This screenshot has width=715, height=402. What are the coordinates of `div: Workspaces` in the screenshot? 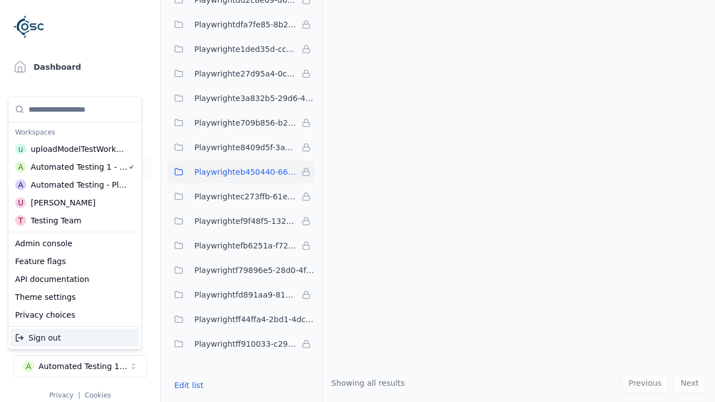 It's located at (75, 132).